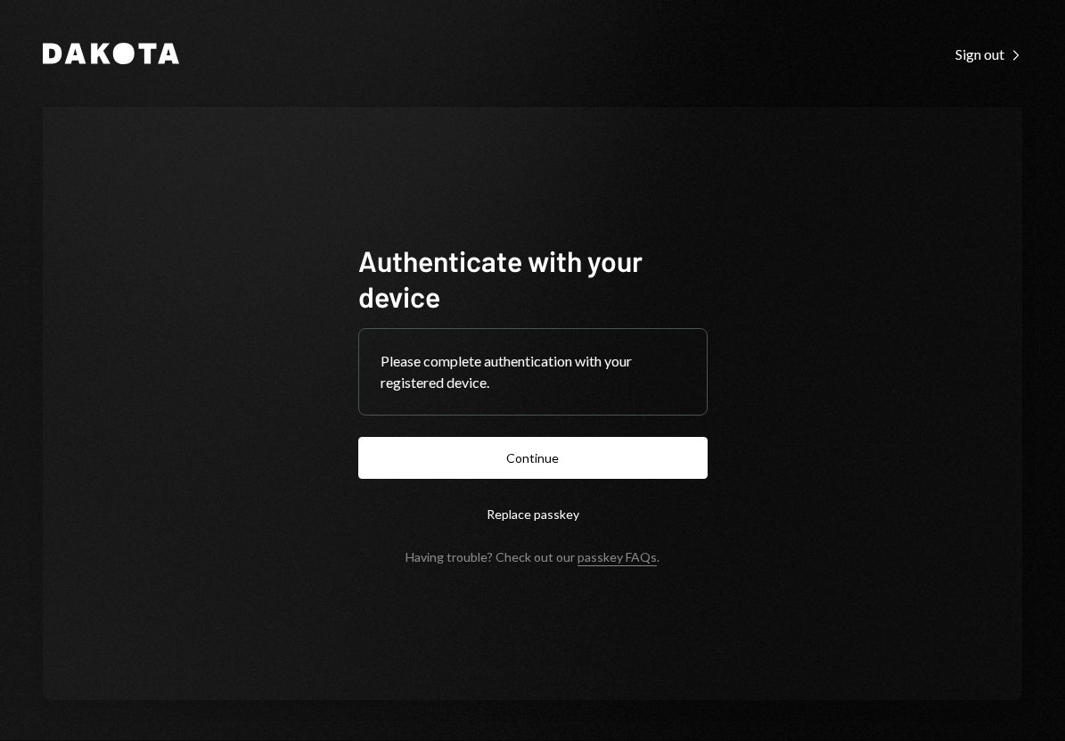  I want to click on button: Continue, so click(533, 457).